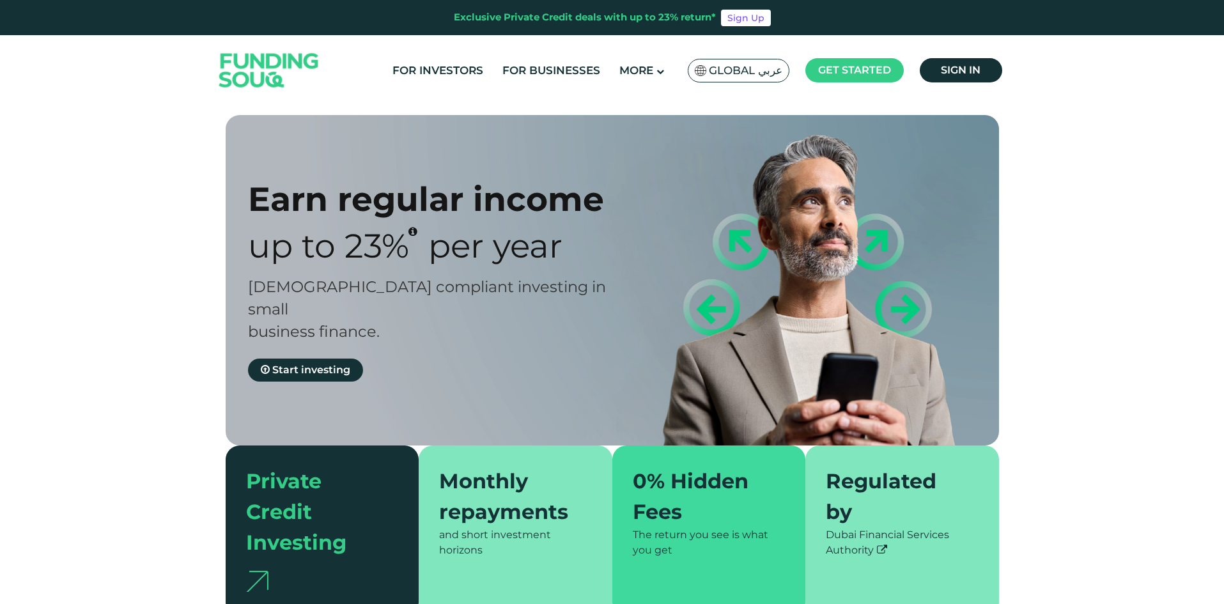 The image size is (1224, 604). Describe the element at coordinates (551, 70) in the screenshot. I see `a: For Businesses` at that location.